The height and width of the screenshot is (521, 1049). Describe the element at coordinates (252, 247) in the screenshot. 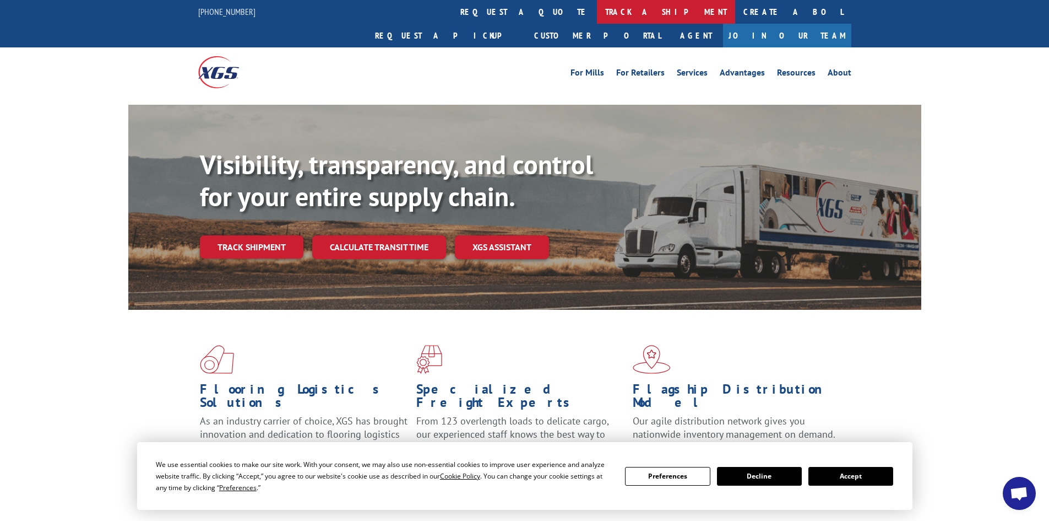

I see `a: Track shipment` at that location.